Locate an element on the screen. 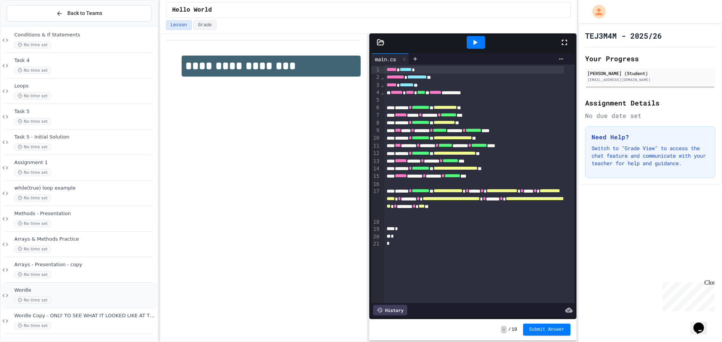 Image resolution: width=722 pixels, height=342 pixels. span: Submit Answer is located at coordinates (546, 330).